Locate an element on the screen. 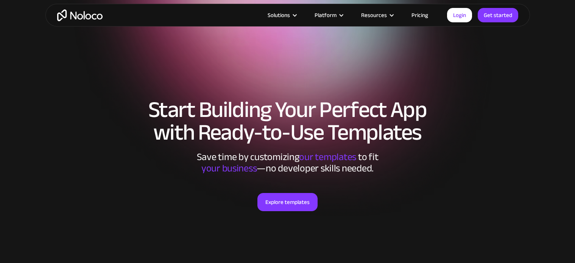  span: our templates is located at coordinates (328, 157).